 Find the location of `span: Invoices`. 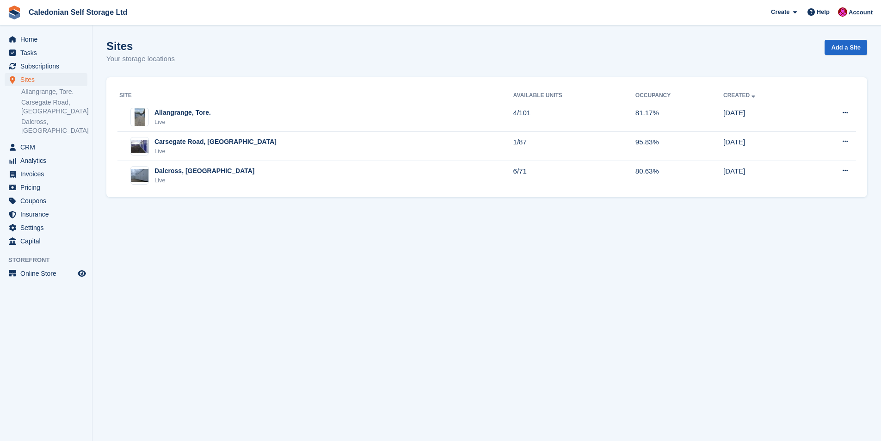

span: Invoices is located at coordinates (48, 174).